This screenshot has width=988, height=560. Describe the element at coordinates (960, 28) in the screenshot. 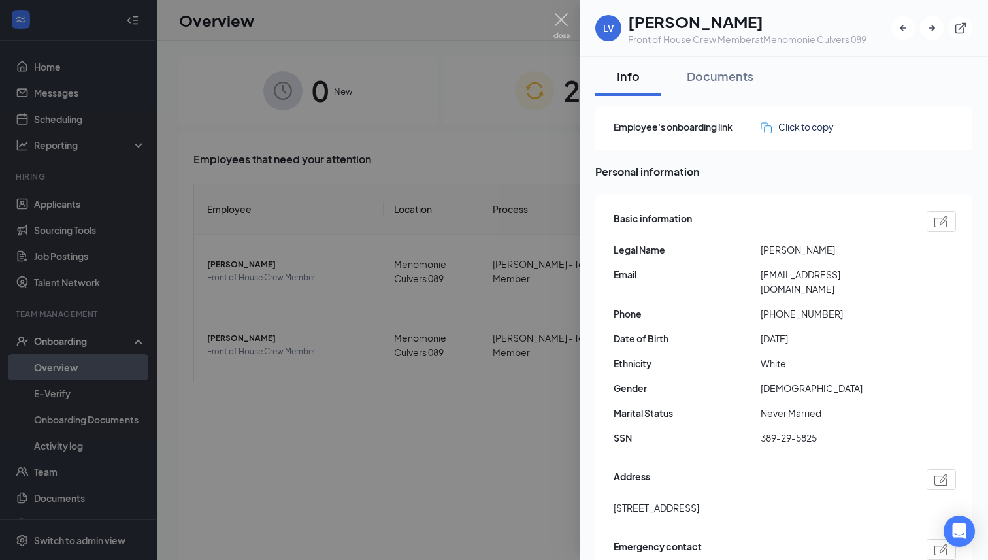

I see `button: ExternalLink` at that location.